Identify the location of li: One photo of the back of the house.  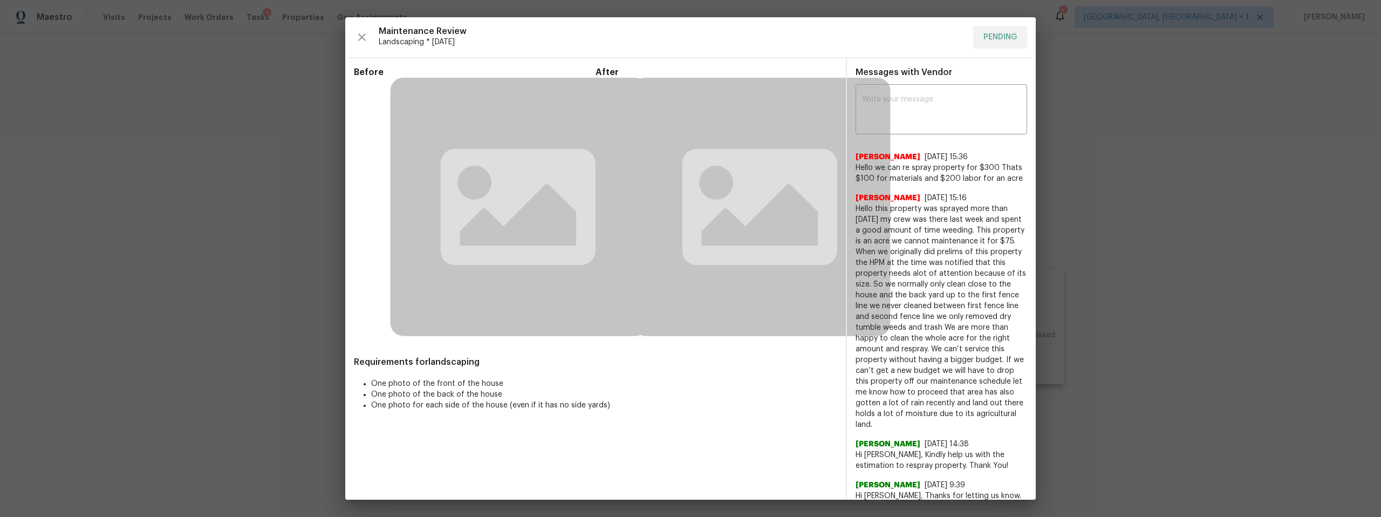
(604, 394).